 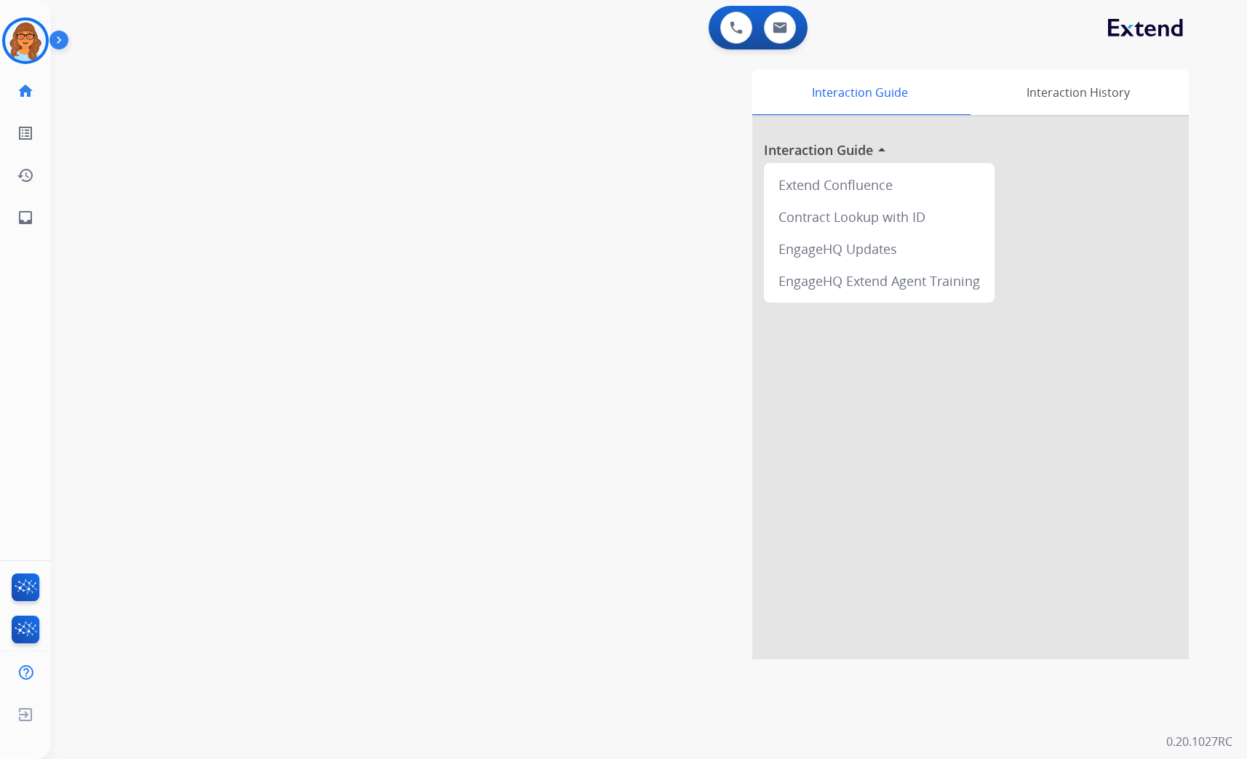 What do you see at coordinates (879, 281) in the screenshot?
I see `div: EngageHQ Extend Agent Training` at bounding box center [879, 281].